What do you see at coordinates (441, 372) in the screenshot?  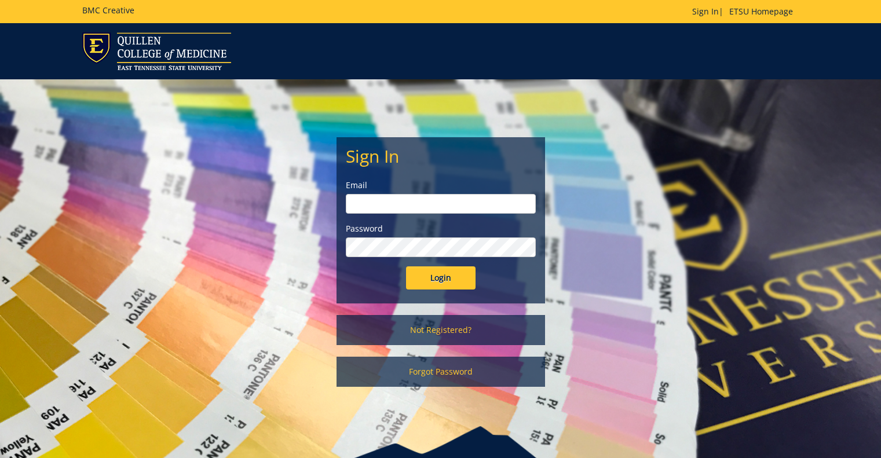 I see `a: Forgot Password` at bounding box center [441, 372].